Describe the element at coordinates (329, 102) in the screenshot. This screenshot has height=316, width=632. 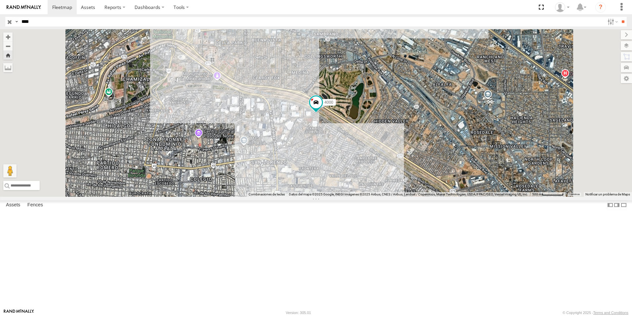
I see `span: 4000` at that location.